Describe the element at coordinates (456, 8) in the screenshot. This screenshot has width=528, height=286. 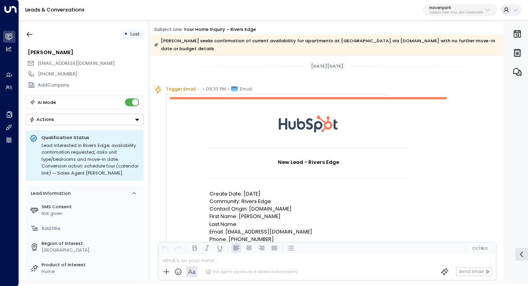
I see `p: Havenpark` at that location.